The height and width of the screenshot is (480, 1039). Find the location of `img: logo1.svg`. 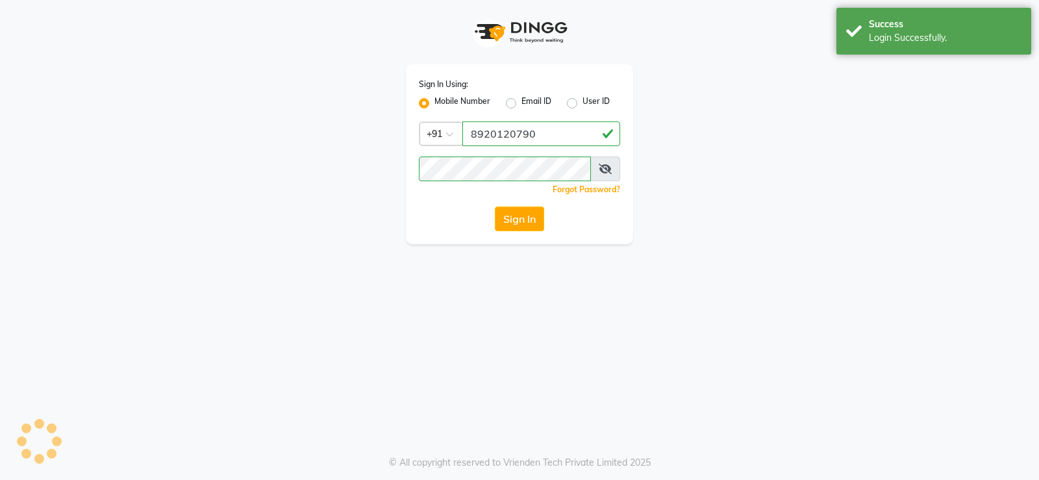

img: logo1.svg is located at coordinates (520, 32).